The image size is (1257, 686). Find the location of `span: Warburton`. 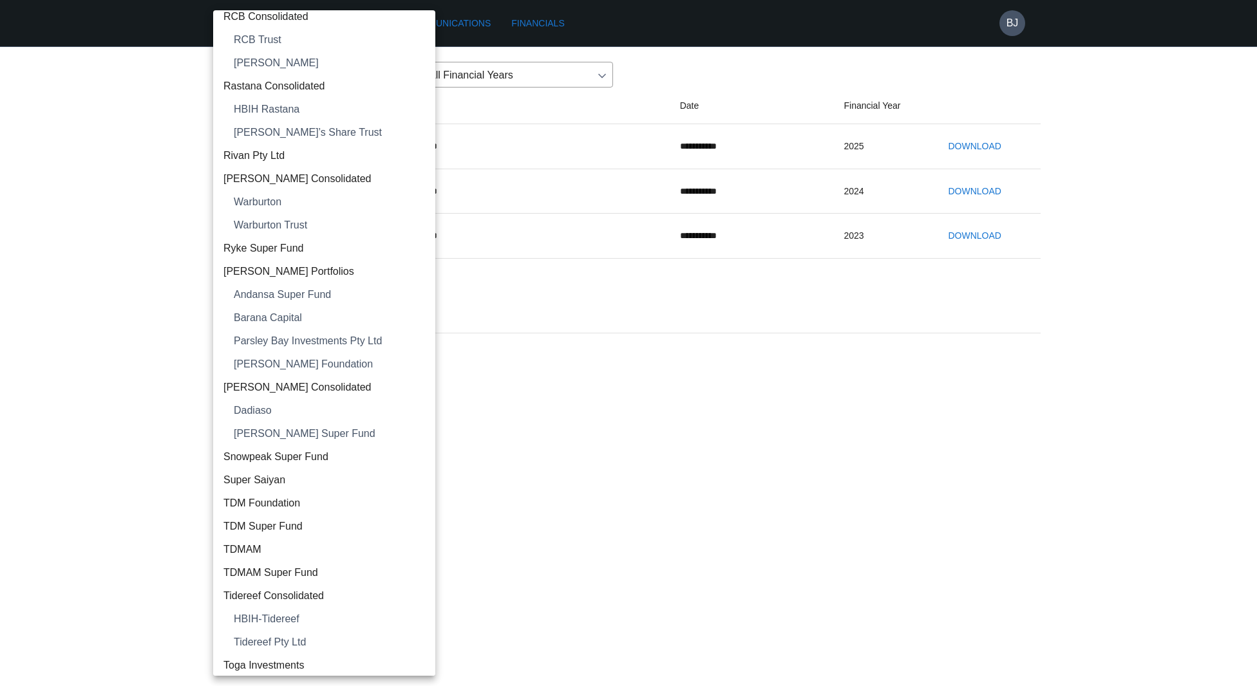

span: Warburton is located at coordinates (329, 202).